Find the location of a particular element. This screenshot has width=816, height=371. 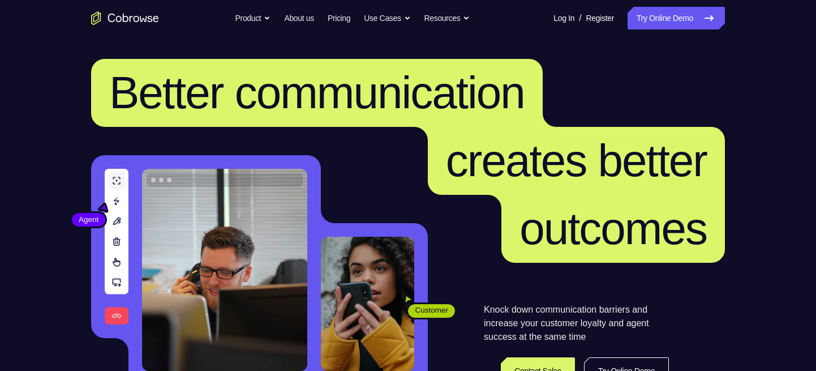

span: Better communication is located at coordinates (317, 92).